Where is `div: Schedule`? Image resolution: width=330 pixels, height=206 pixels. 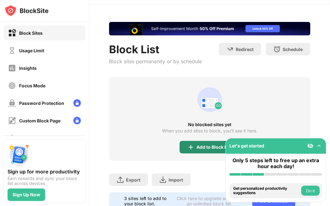
div: Schedule is located at coordinates (293, 49).